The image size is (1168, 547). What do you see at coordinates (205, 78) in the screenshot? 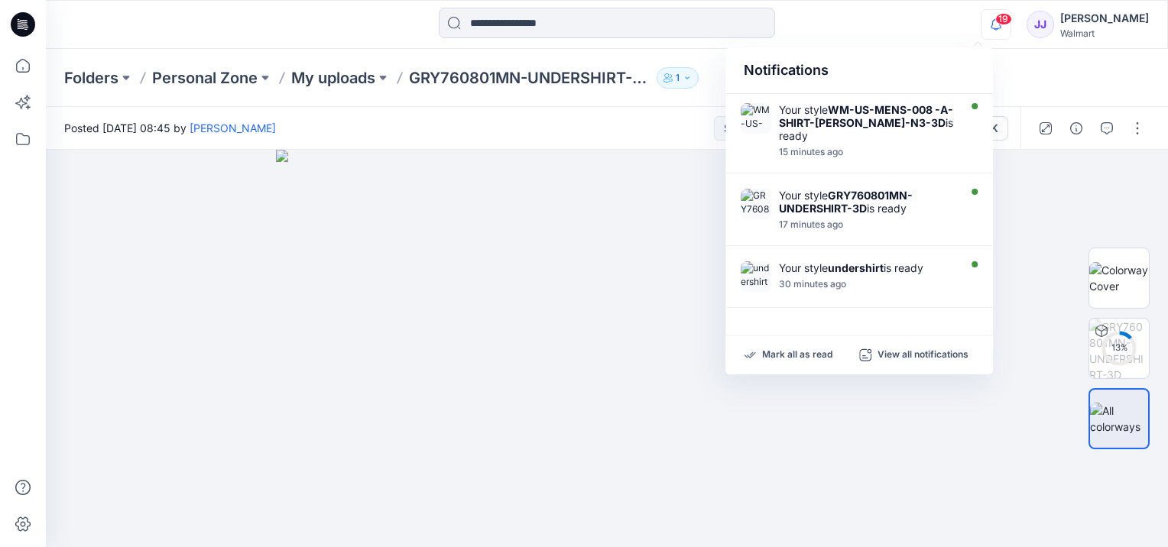
I see `a: Personal Zone` at bounding box center [205, 78].